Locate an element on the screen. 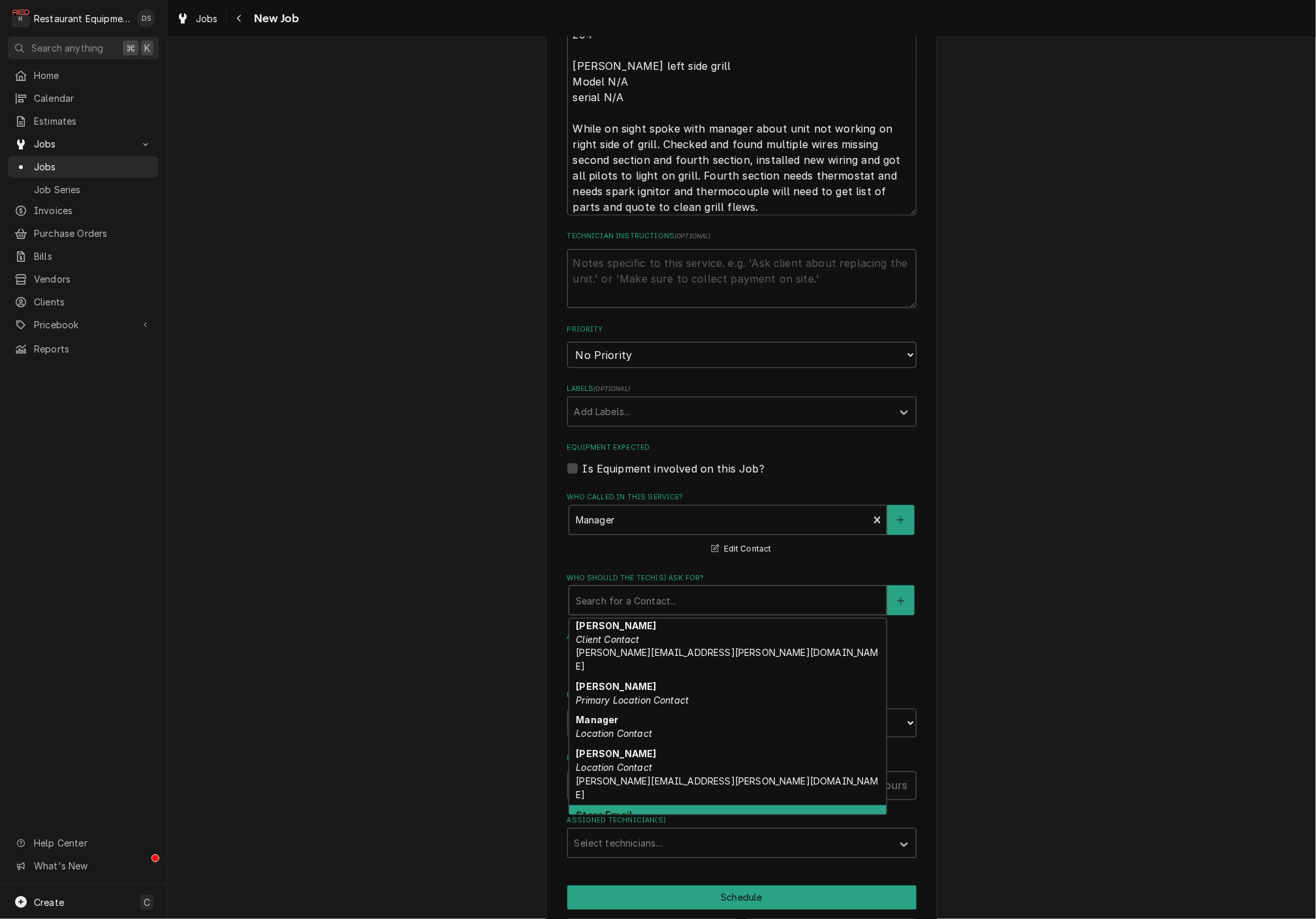 This screenshot has width=1316, height=919. a: Invoices is located at coordinates (83, 210).